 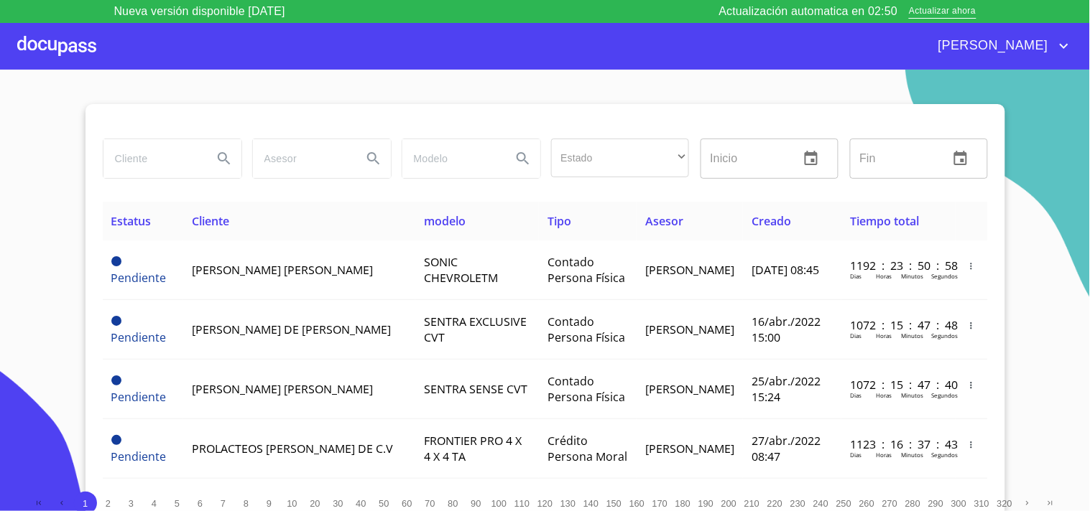 What do you see at coordinates (475, 504) in the screenshot?
I see `span: 90` at bounding box center [475, 504].